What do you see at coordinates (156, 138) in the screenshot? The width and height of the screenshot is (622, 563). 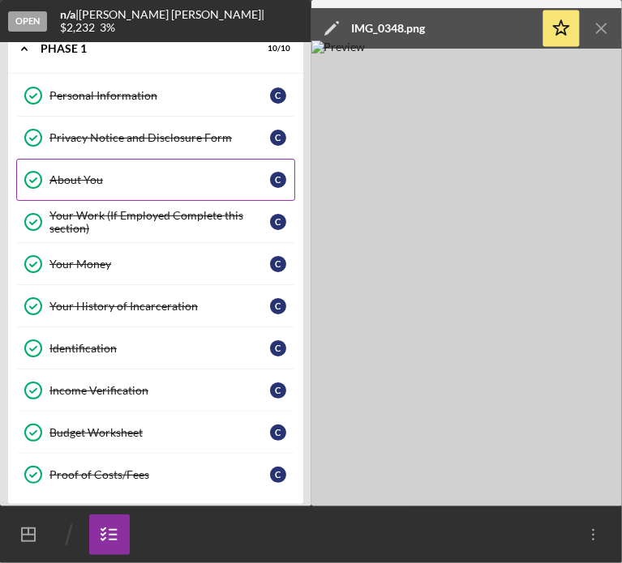 I see `a: Privacy Notice and Disclosure FormC` at bounding box center [156, 138].